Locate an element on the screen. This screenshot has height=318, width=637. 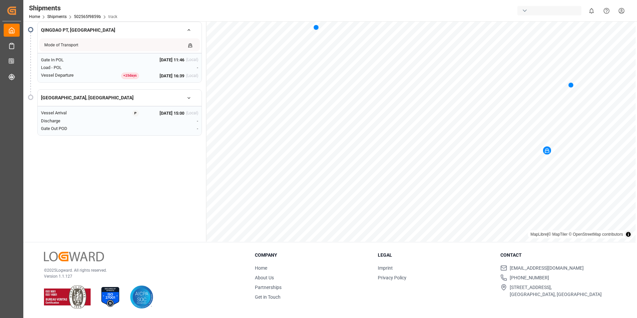
div: Gate Out POD is located at coordinates (70, 129).